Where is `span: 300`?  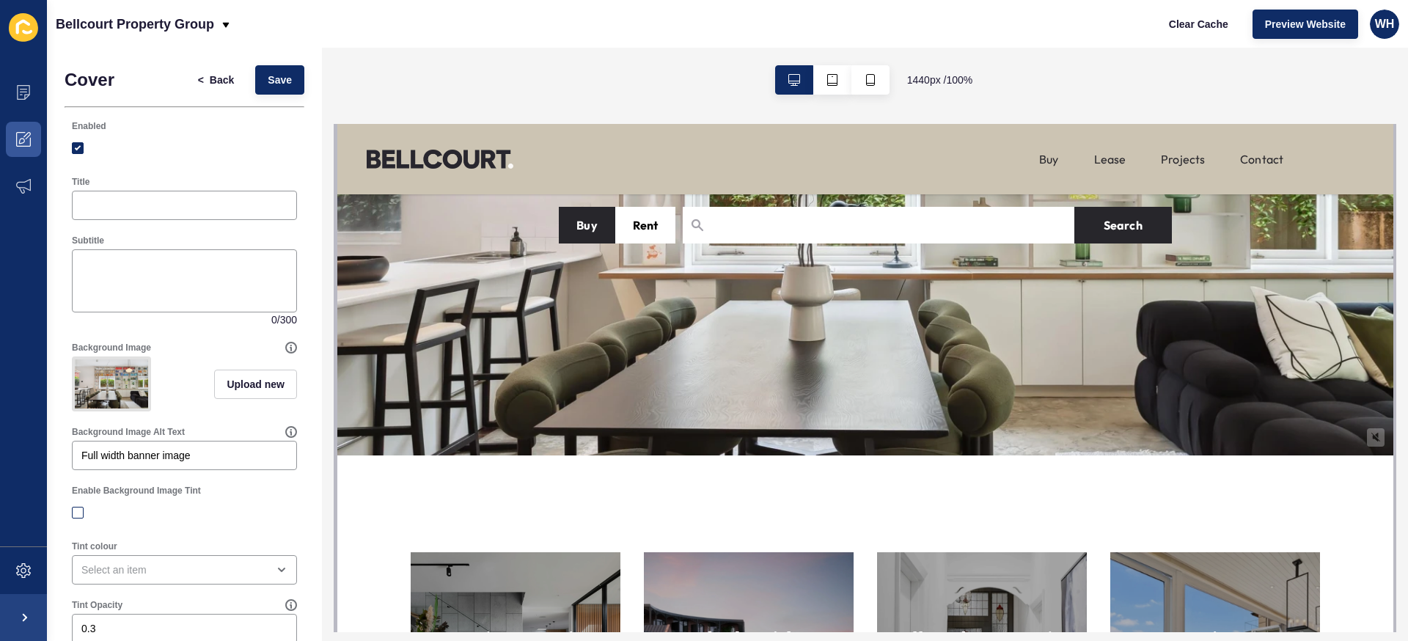
span: 300 is located at coordinates (288, 320).